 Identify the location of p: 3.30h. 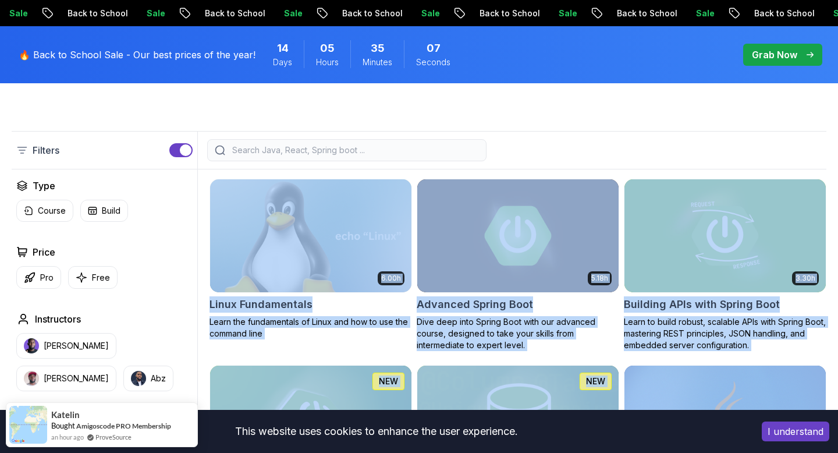
(805, 278).